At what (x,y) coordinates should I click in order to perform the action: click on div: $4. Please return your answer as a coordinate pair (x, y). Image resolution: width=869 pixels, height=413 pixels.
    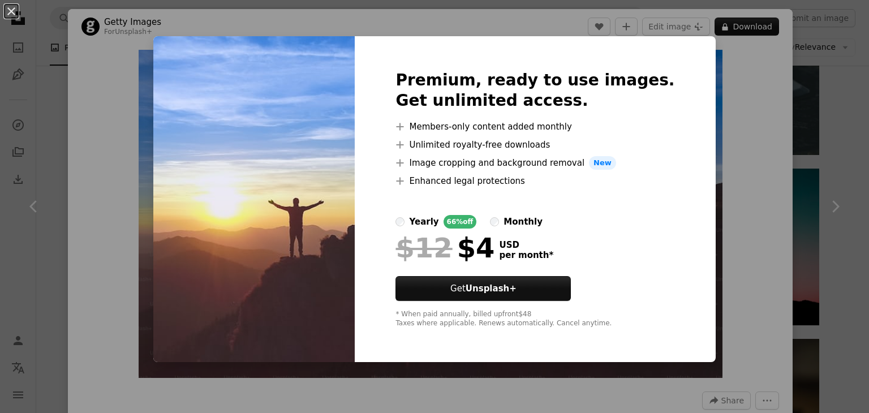
    Looking at the image, I should click on (445, 248).